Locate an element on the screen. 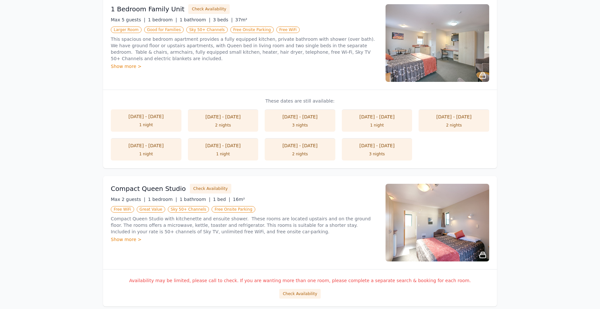 The image size is (600, 309). h3: 1 Bedroom Family Unit is located at coordinates (147, 9).